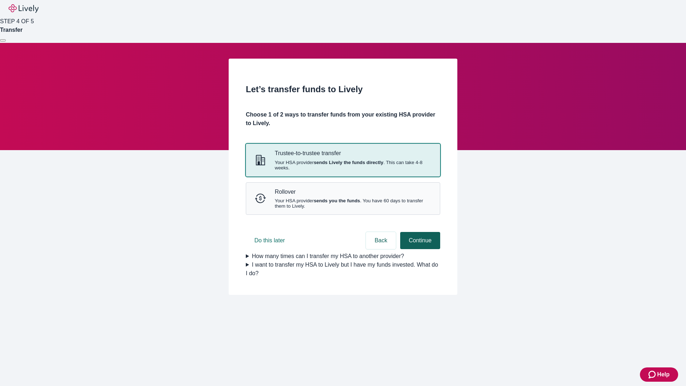 Image resolution: width=686 pixels, height=386 pixels. I want to click on p: Rollover, so click(353, 191).